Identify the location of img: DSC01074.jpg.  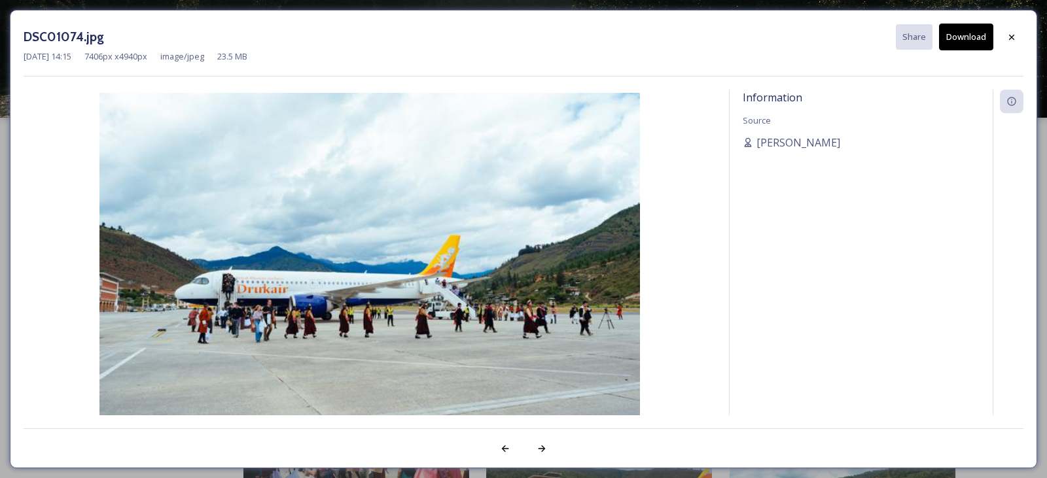
(370, 273).